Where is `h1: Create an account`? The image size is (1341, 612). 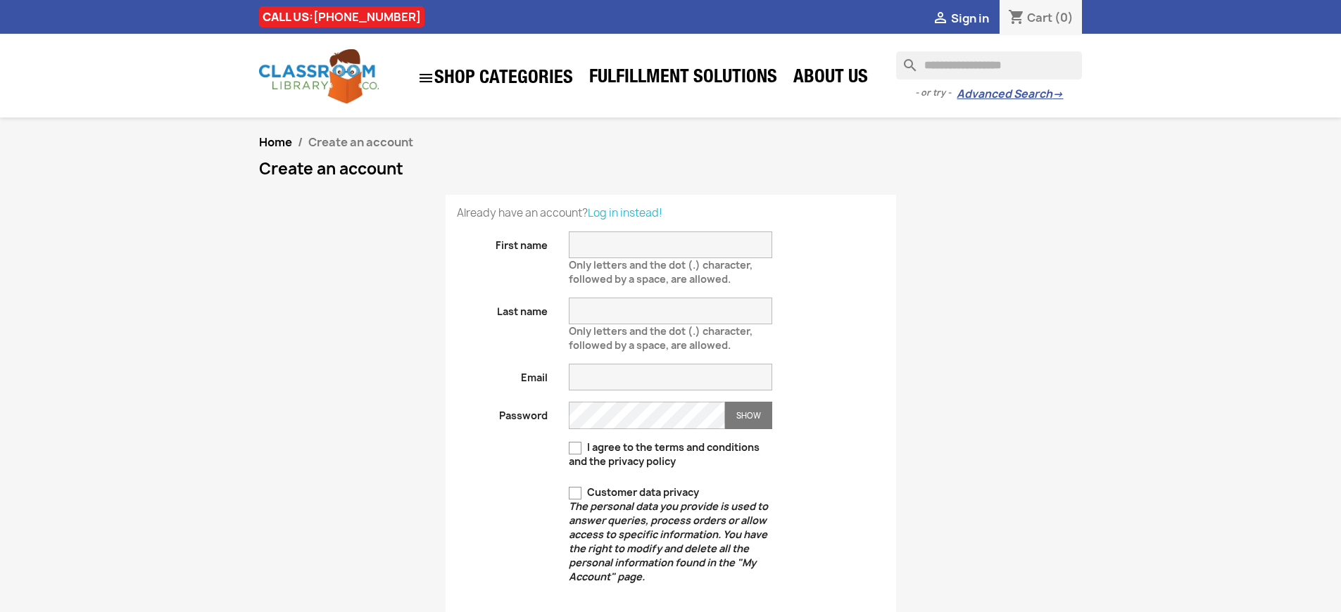
h1: Create an account is located at coordinates (671, 169).